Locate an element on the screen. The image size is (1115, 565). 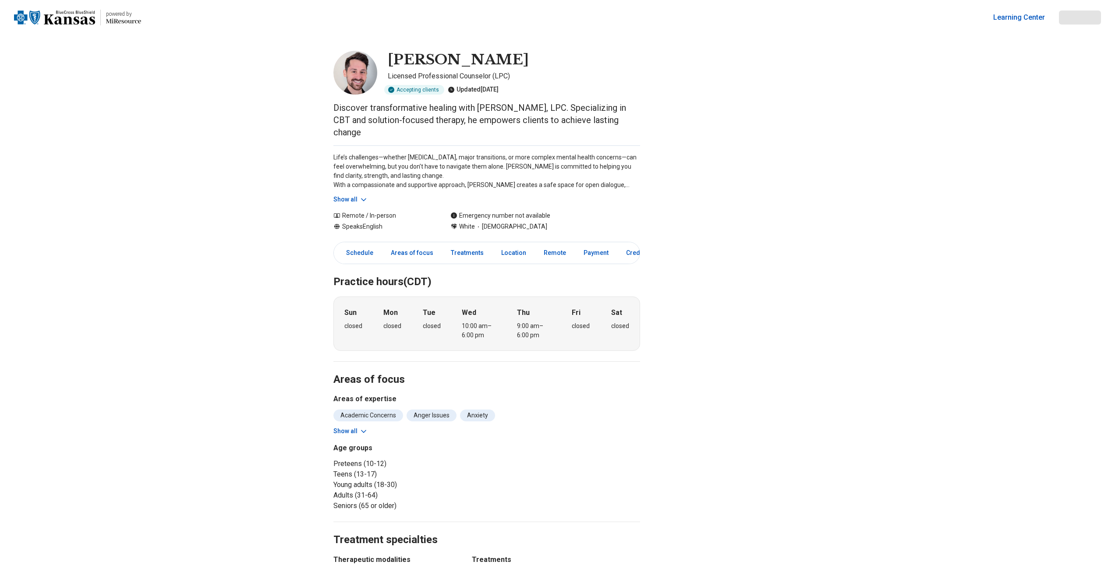
h3: Age groups is located at coordinates (408, 448).